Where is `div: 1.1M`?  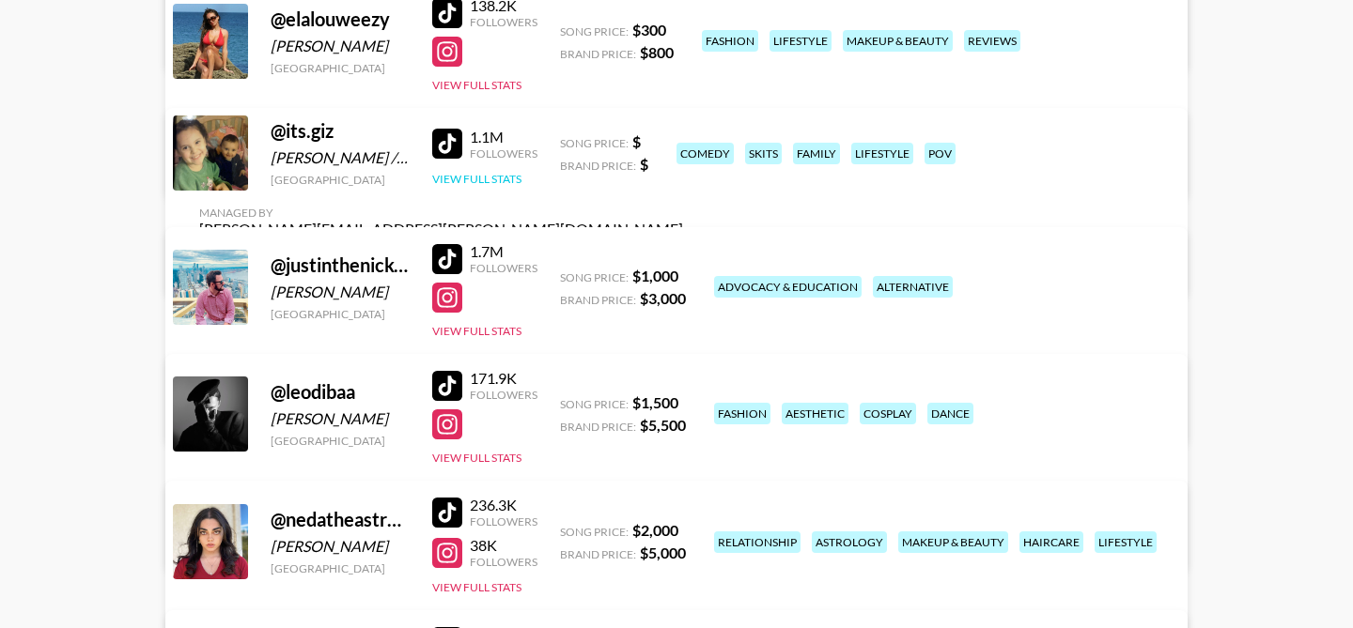 div: 1.1M is located at coordinates (503, 137).